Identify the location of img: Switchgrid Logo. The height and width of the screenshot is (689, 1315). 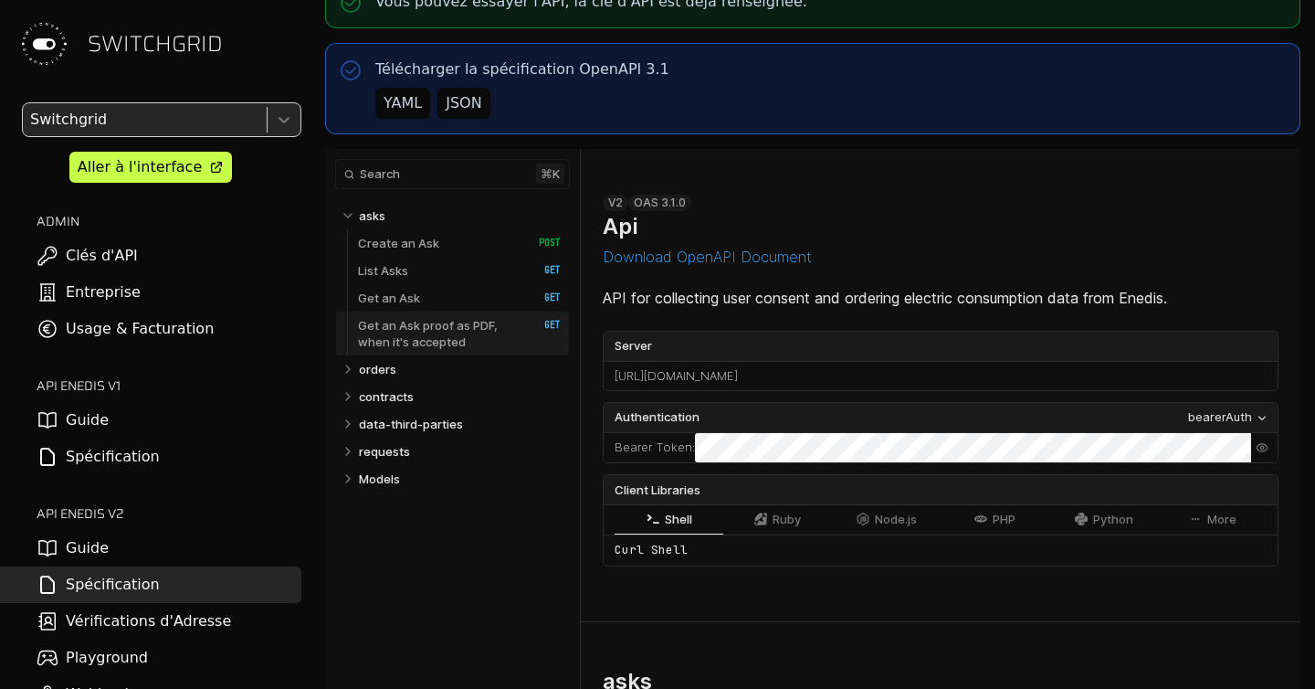
(44, 44).